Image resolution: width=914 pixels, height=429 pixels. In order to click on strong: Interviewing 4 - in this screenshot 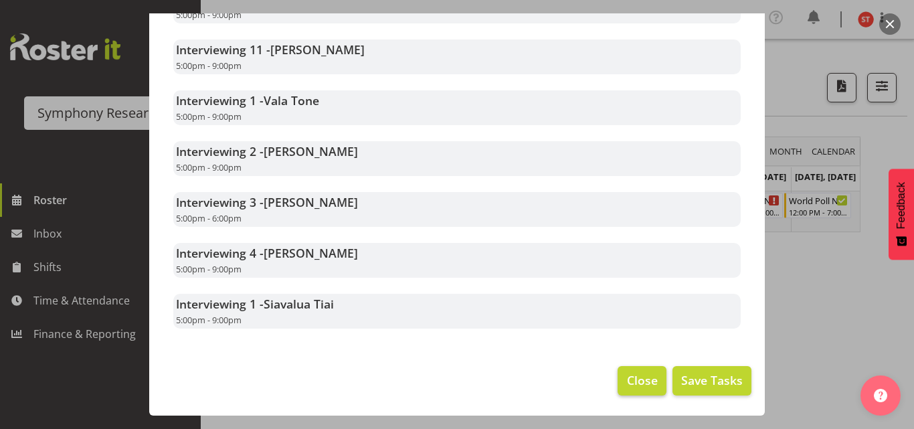, I will do `click(267, 253)`.